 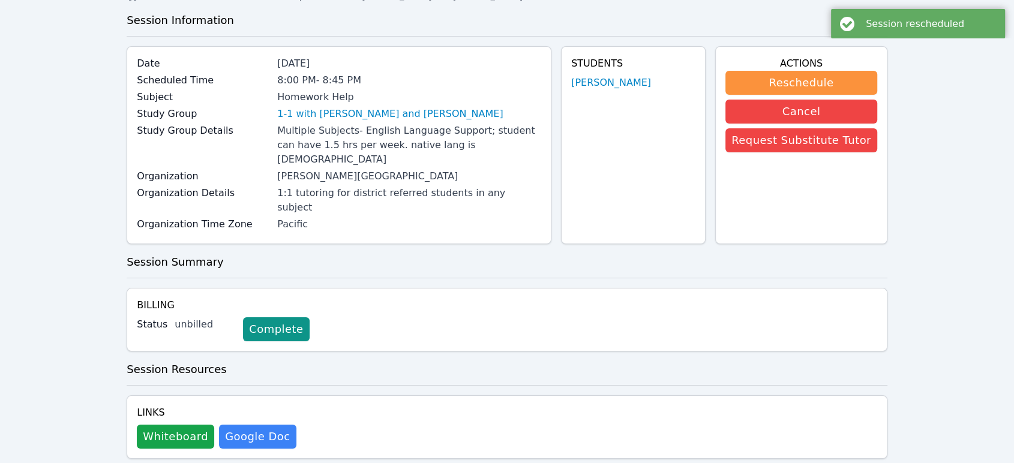 I want to click on label: Date, so click(x=203, y=64).